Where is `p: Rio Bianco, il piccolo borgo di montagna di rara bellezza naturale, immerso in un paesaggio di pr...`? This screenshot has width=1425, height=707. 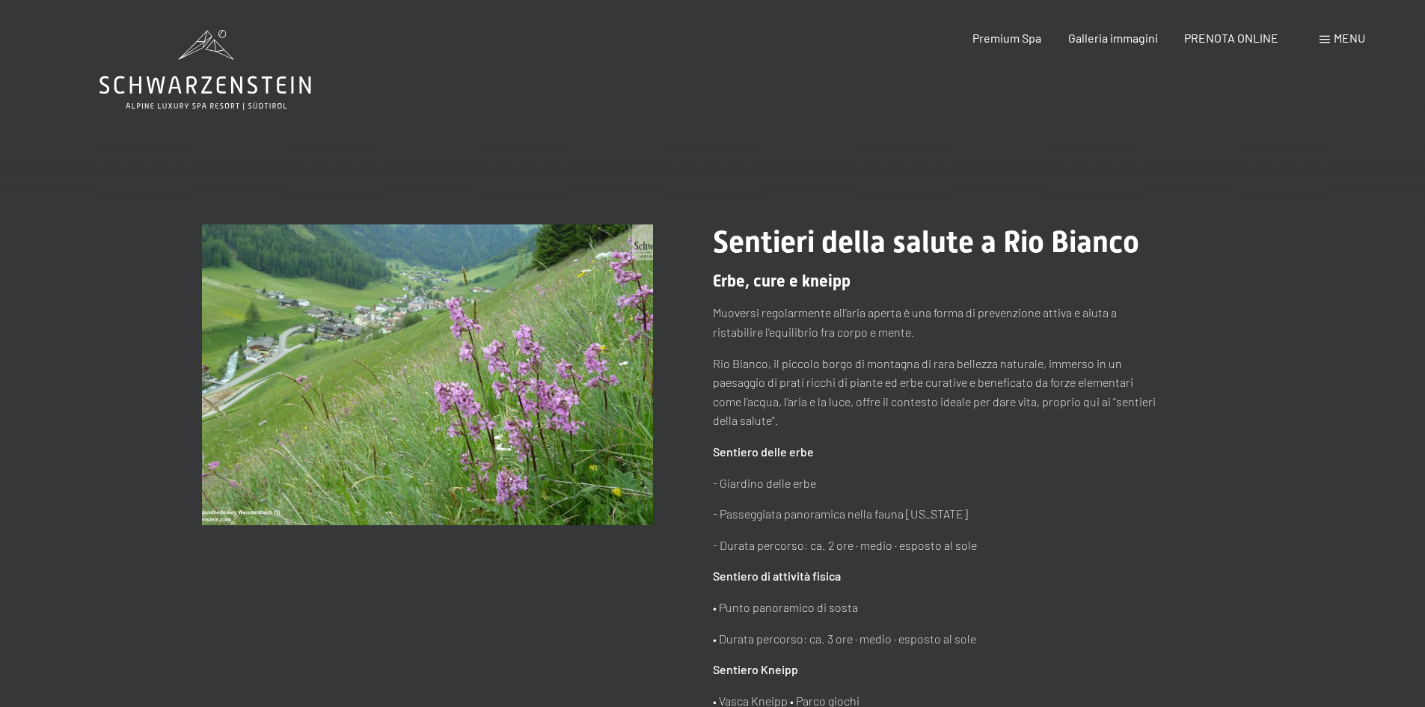 p: Rio Bianco, il piccolo borgo di montagna di rara bellezza naturale, immerso in un paesaggio di pr... is located at coordinates (938, 392).